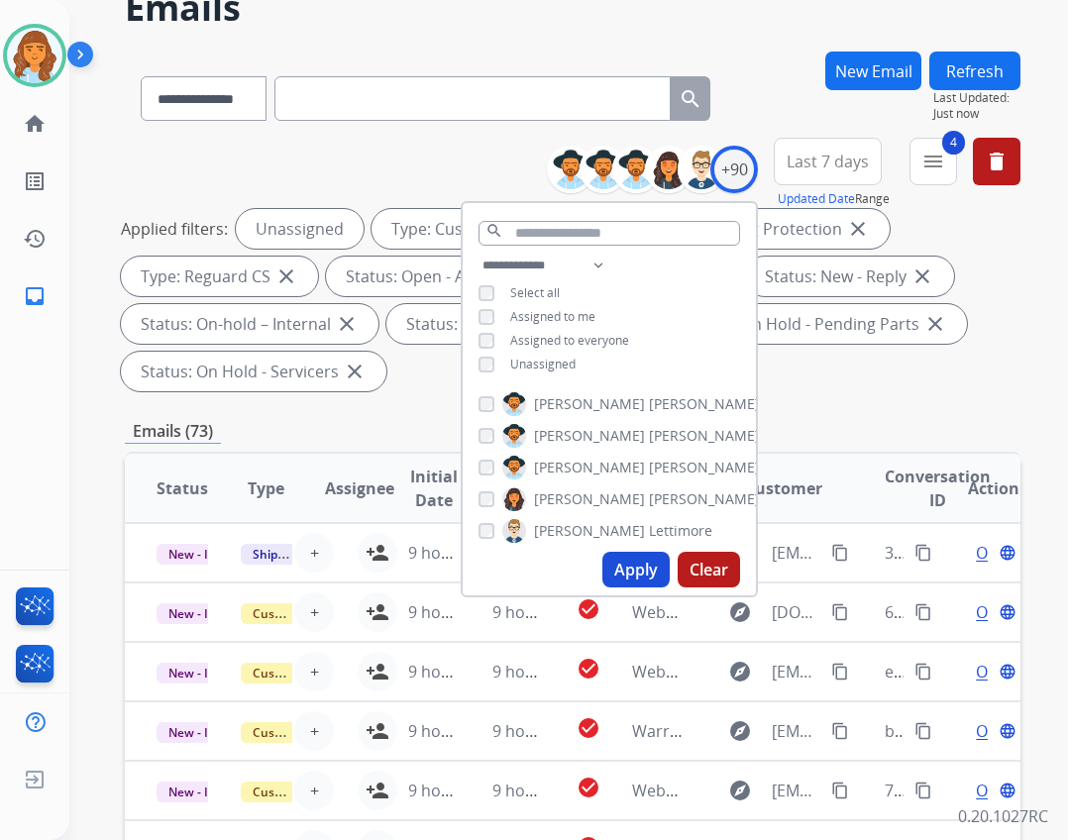 The image size is (1068, 840). What do you see at coordinates (760, 229) in the screenshot?
I see `div: Type: Shipping Protection` at bounding box center [760, 229].